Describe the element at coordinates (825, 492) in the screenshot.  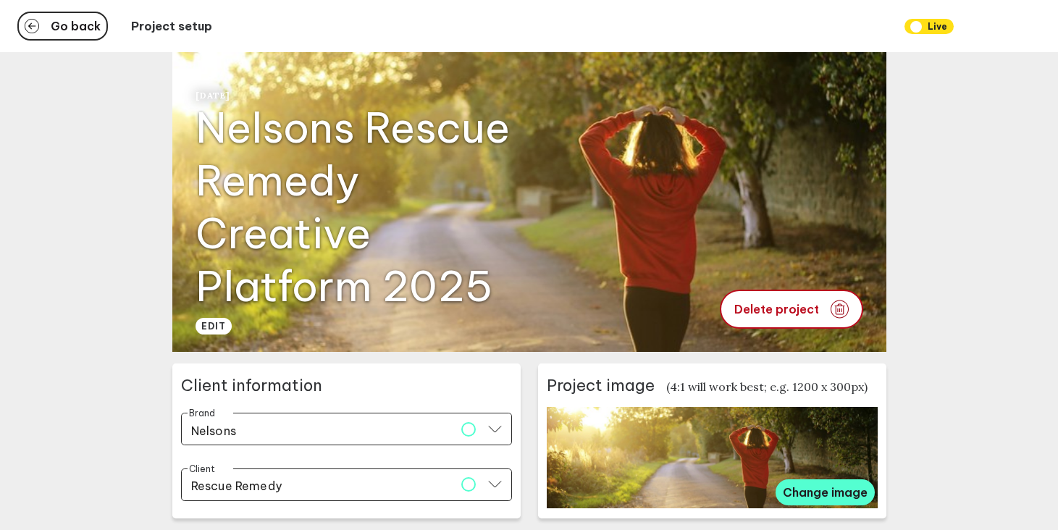
I see `span: Change image` at that location.